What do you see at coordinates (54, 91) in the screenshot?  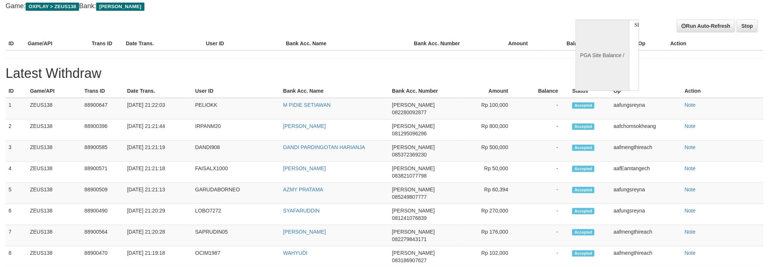 I see `th: Game/API` at bounding box center [54, 91].